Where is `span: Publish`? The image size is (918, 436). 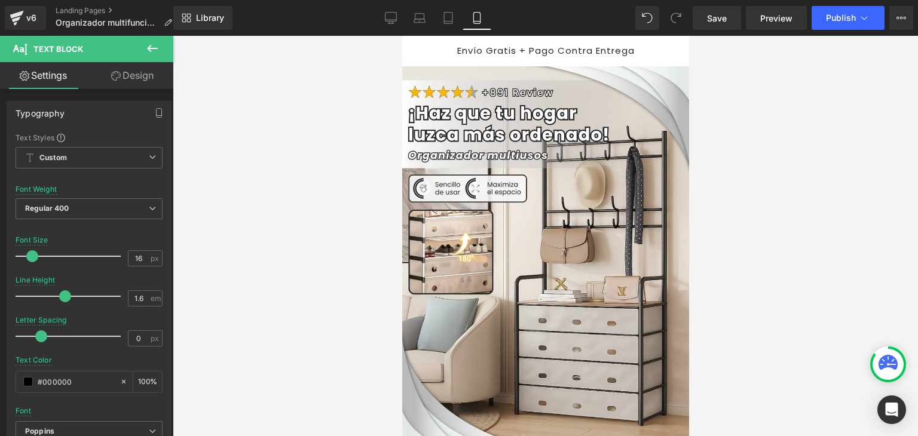 span: Publish is located at coordinates (841, 18).